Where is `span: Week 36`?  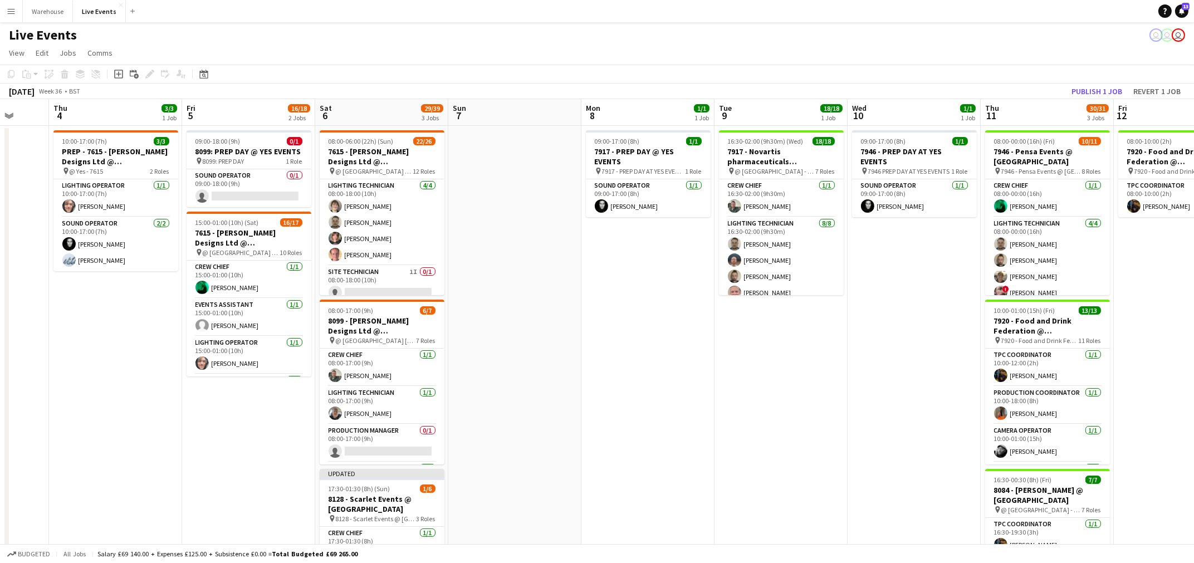
span: Week 36 is located at coordinates (51, 91).